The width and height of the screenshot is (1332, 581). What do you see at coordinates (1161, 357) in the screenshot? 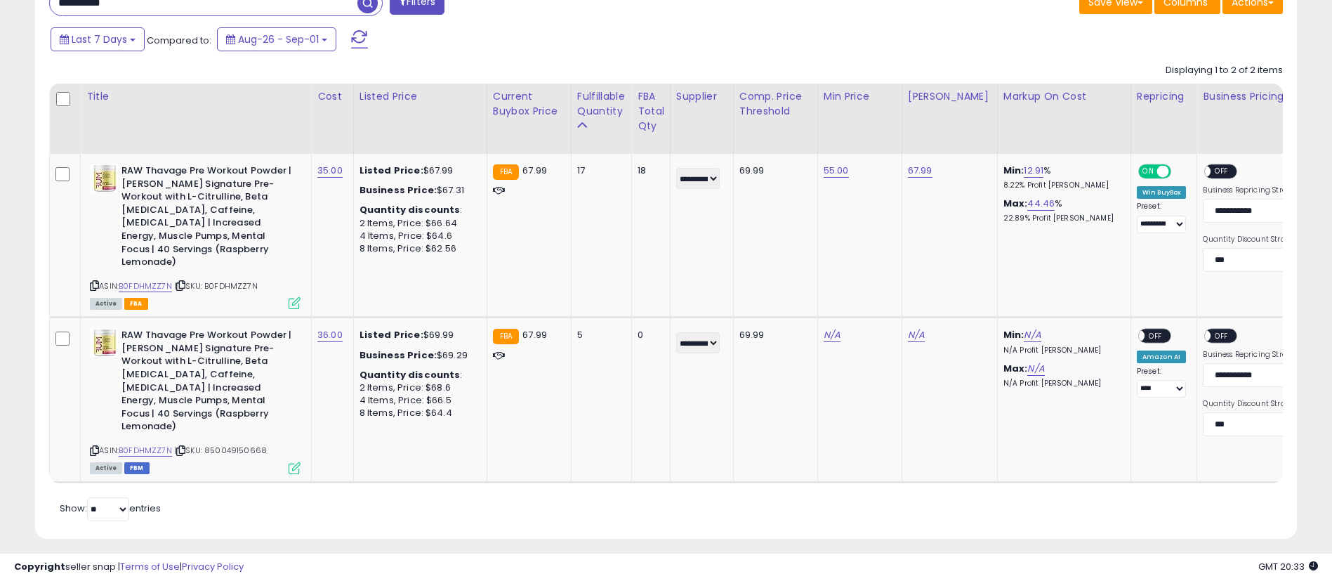
I see `div: Amazon AI` at bounding box center [1161, 357].